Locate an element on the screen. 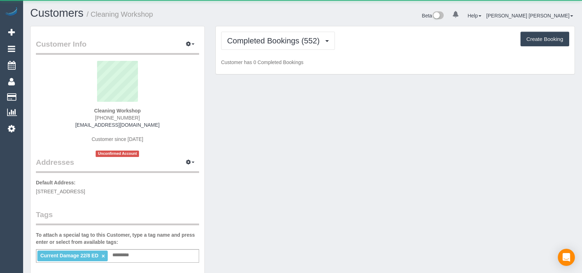 The width and height of the screenshot is (582, 273). img: New interface is located at coordinates (438, 16).